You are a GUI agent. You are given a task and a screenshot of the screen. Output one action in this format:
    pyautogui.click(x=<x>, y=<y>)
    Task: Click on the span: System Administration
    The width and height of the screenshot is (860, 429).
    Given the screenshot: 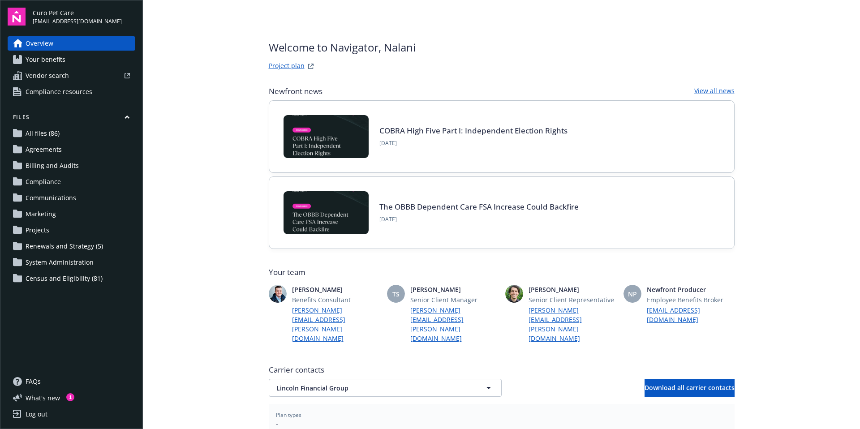 What is the action you would take?
    pyautogui.click(x=60, y=262)
    